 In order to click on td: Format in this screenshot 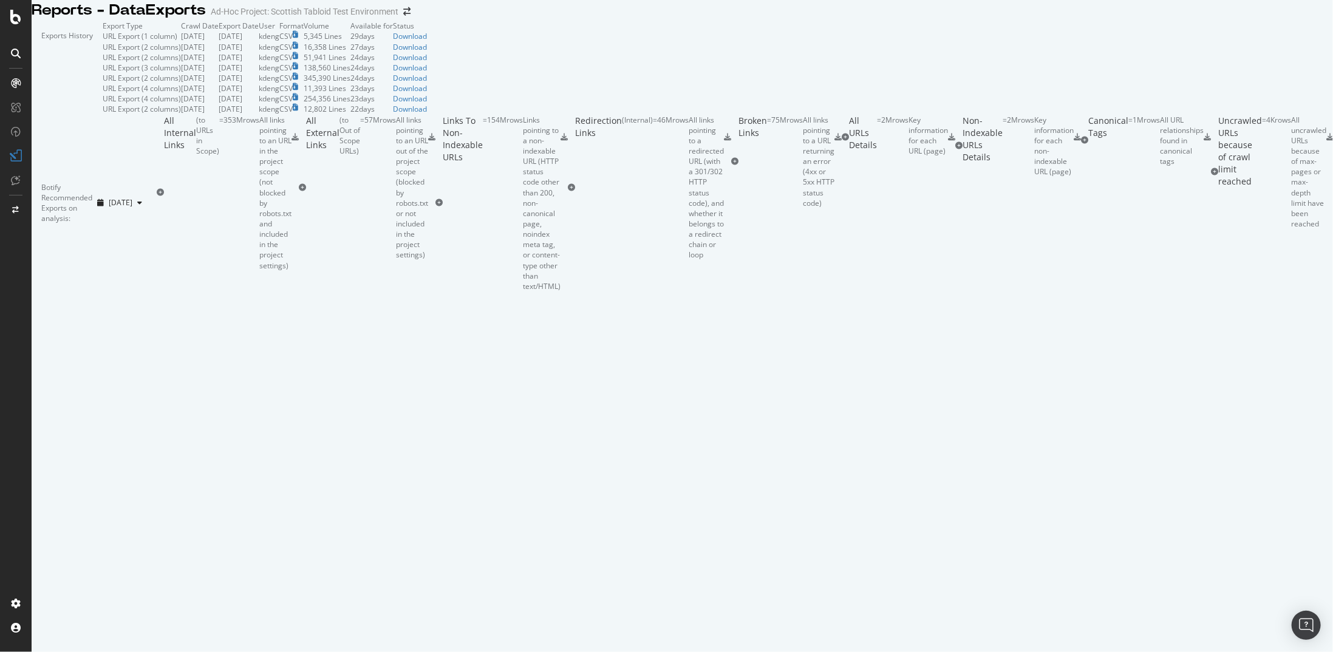, I will do `click(291, 26)`.